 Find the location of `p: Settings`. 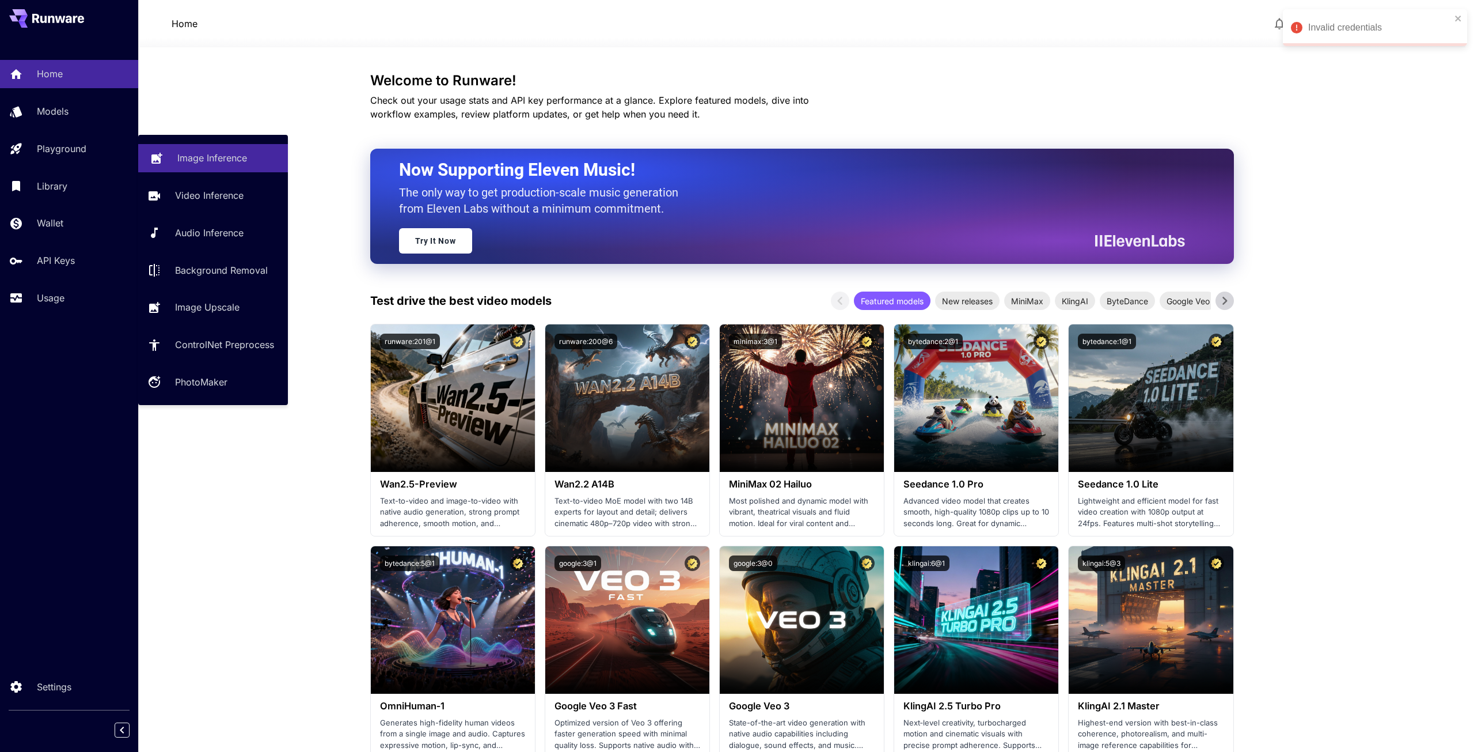

p: Settings is located at coordinates (54, 686).